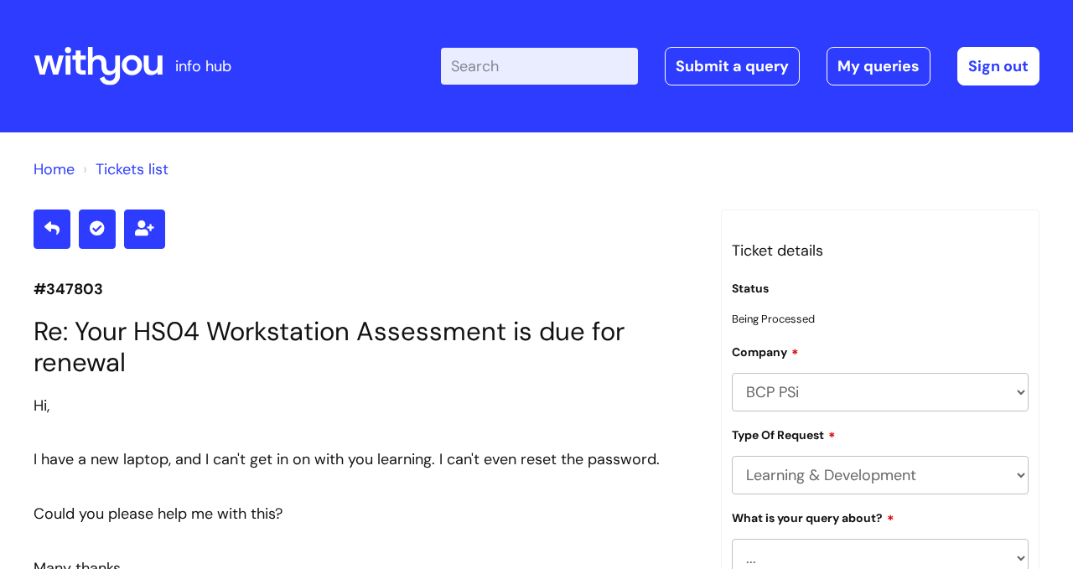 The width and height of the screenshot is (1073, 569). Describe the element at coordinates (539, 66) in the screenshot. I see `input: Search` at that location.